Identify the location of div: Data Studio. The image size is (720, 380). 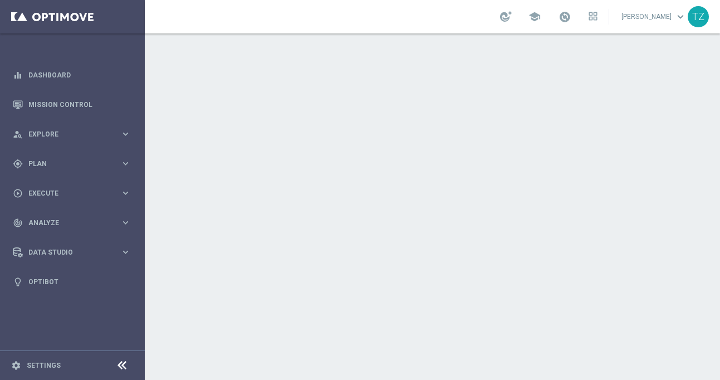
(66, 252).